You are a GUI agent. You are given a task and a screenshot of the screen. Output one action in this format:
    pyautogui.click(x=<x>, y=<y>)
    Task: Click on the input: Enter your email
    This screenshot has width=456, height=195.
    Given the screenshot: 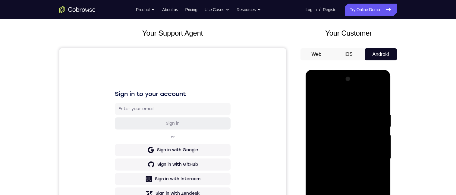 What is the action you would take?
    pyautogui.click(x=113, y=61)
    